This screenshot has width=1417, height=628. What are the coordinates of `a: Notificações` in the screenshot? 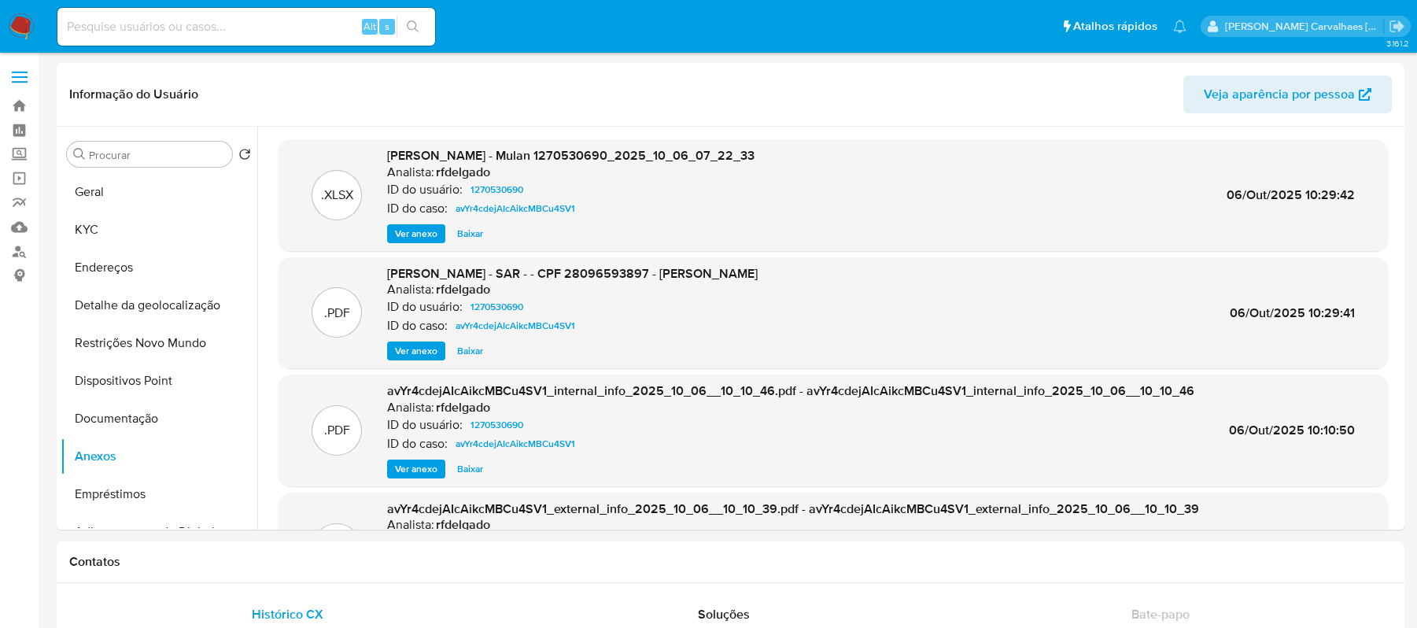 It's located at (1180, 26).